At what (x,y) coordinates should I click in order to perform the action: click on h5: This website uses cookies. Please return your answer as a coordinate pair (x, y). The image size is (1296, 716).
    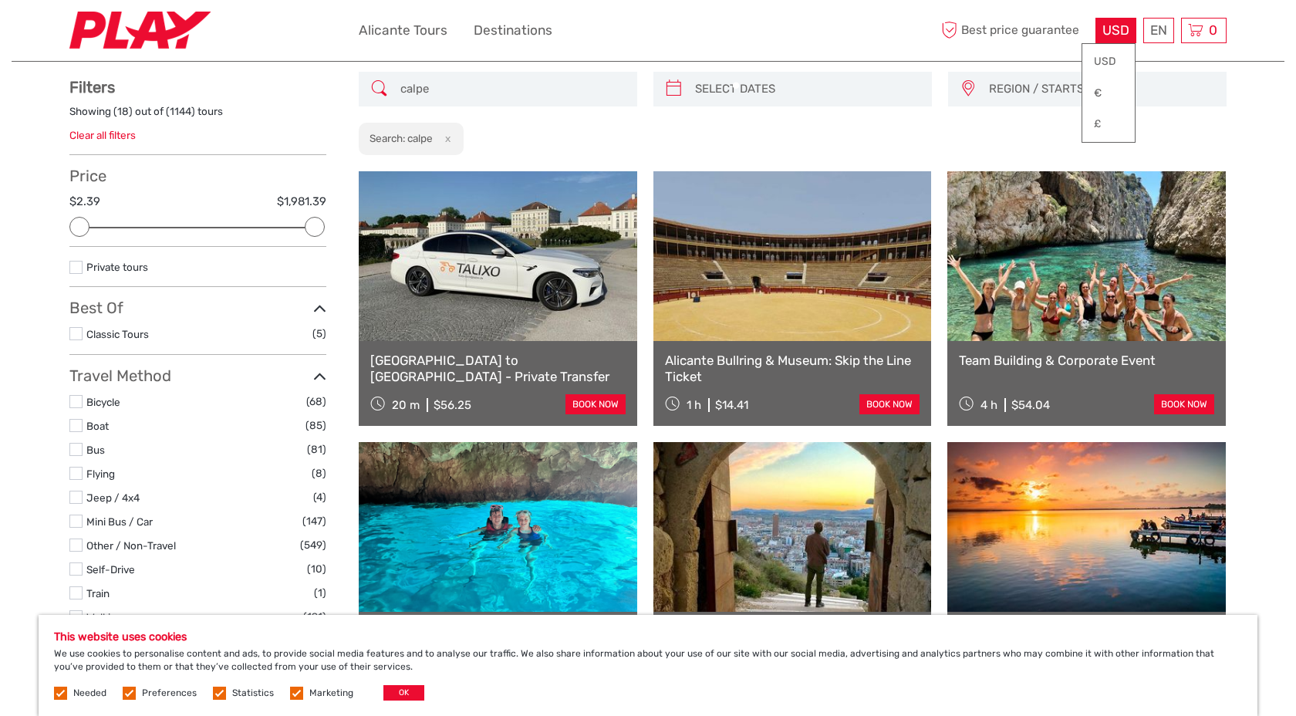
    Looking at the image, I should click on (648, 637).